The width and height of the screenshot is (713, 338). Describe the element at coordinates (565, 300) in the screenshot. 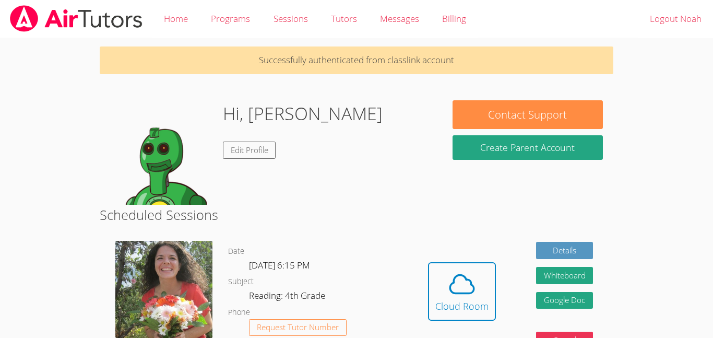

I see `a: Google Doc` at that location.